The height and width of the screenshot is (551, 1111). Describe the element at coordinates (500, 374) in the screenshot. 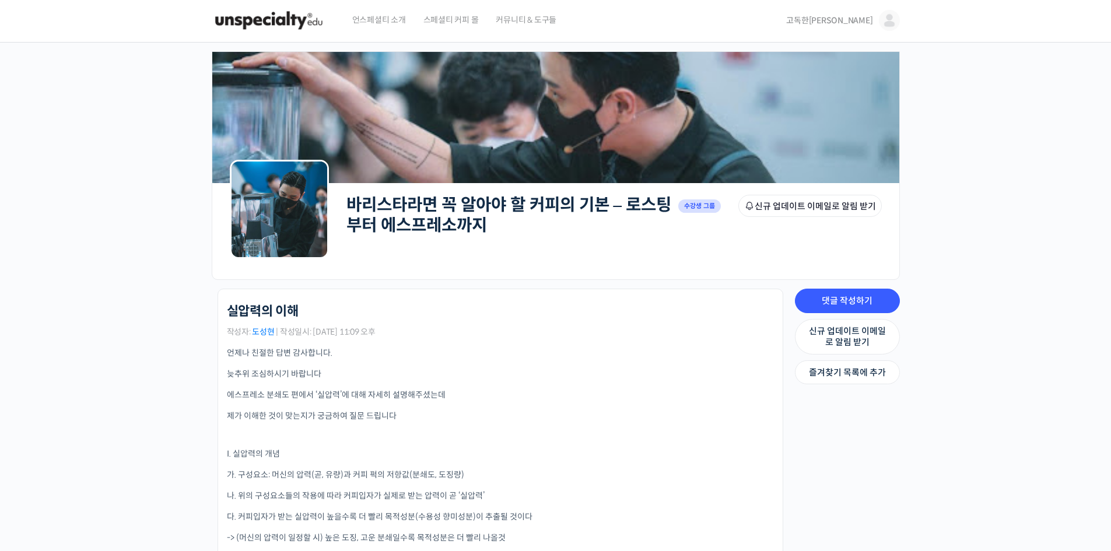

I see `p: 늦추위 조심하시기 바랍니다` at that location.